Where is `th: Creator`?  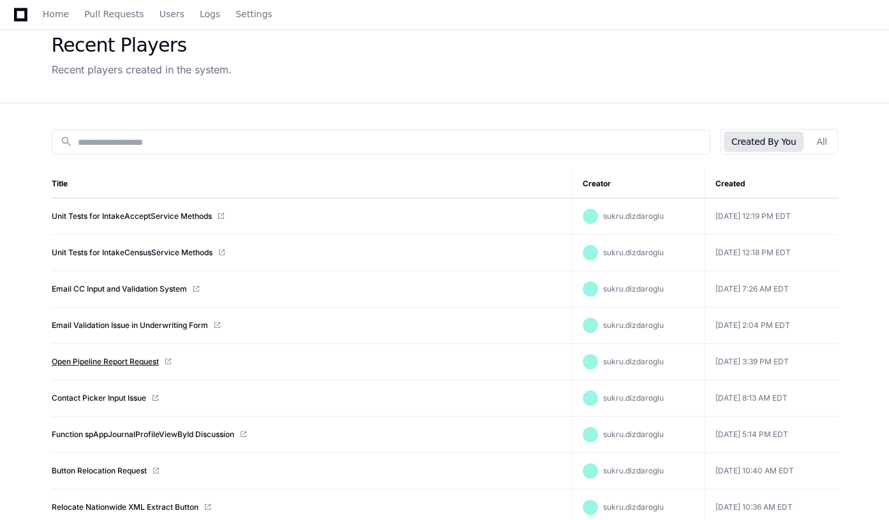 th: Creator is located at coordinates (639, 184).